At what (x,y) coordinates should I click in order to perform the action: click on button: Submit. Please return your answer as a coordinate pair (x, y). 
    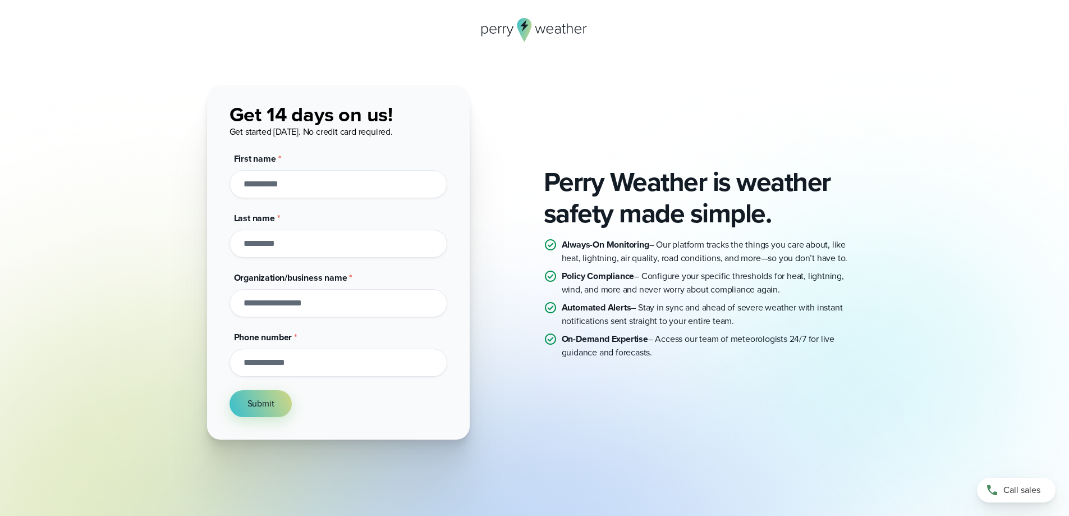
    Looking at the image, I should click on (261, 404).